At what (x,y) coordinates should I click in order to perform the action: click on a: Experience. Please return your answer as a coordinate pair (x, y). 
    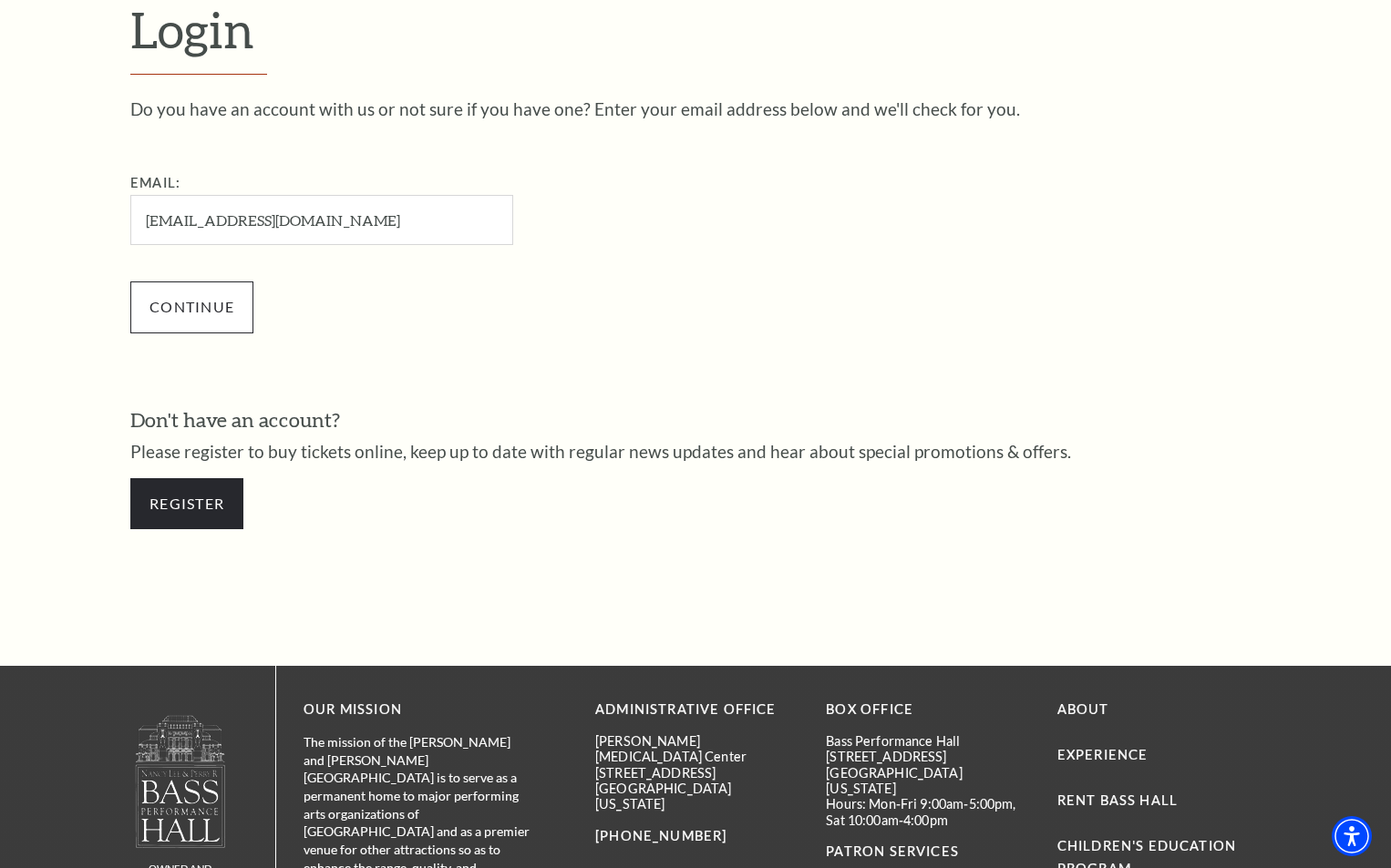
    Looking at the image, I should click on (1103, 754).